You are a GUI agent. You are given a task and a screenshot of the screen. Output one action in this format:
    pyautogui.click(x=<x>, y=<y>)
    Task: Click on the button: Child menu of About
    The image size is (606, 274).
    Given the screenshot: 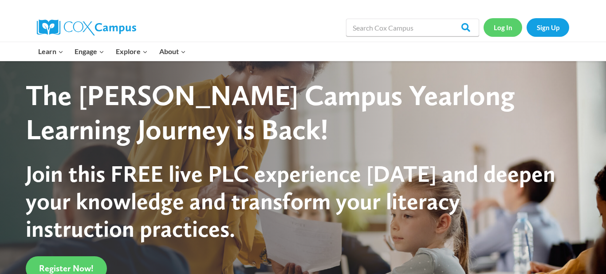 What is the action you would take?
    pyautogui.click(x=172, y=51)
    